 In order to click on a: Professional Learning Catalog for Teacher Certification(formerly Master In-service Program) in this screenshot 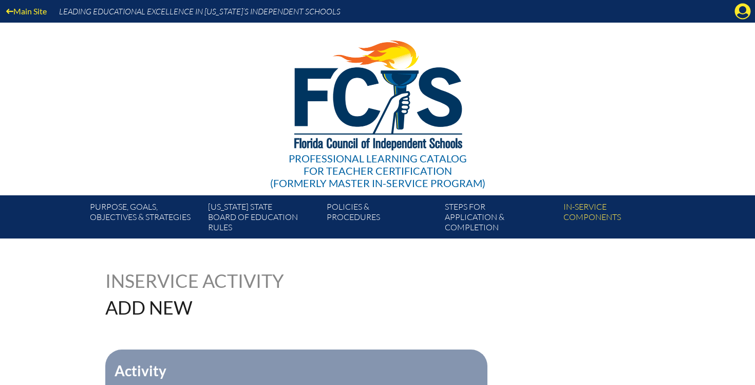, I will do `click(377, 106)`.